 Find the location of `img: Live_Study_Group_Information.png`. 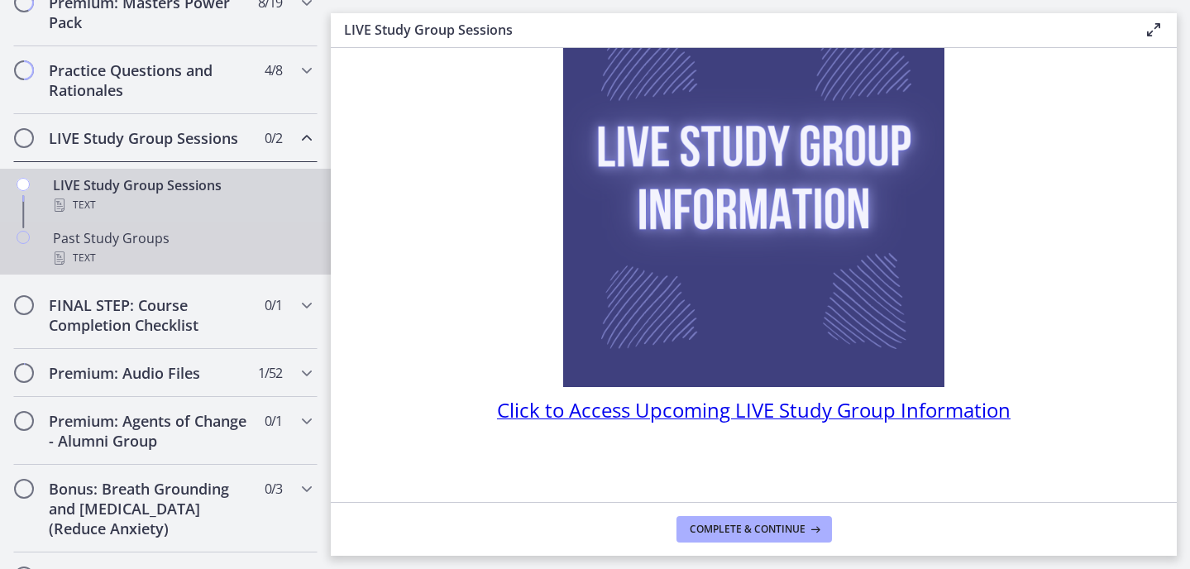

img: Live_Study_Group_Information.png is located at coordinates (754, 196).